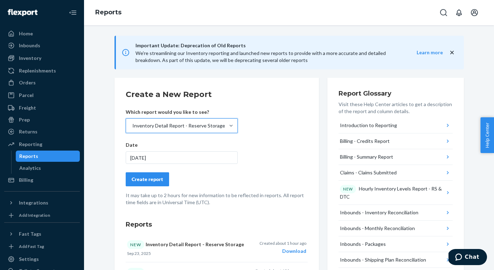 Image resolution: width=494 pixels, height=270 pixels. Describe the element at coordinates (217, 248) in the screenshot. I see `button: NEWInventory Detail Report - Reserve StorageSep 23, 2025Created about 1 hour agoDownload` at that location.